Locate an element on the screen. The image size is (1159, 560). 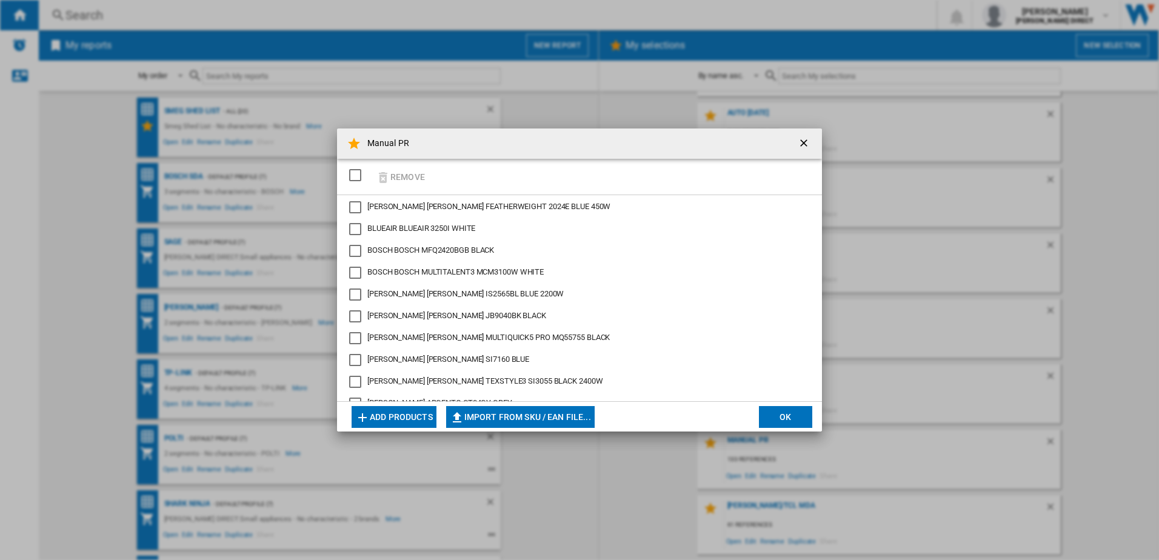
h4: Manual PR is located at coordinates (385, 144).